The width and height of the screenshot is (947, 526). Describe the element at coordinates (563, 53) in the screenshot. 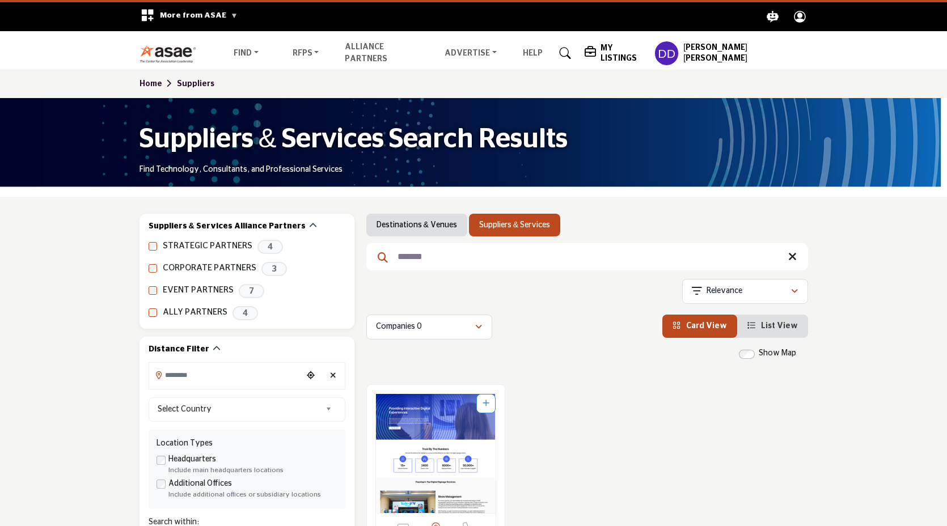

I see `a: Search` at that location.